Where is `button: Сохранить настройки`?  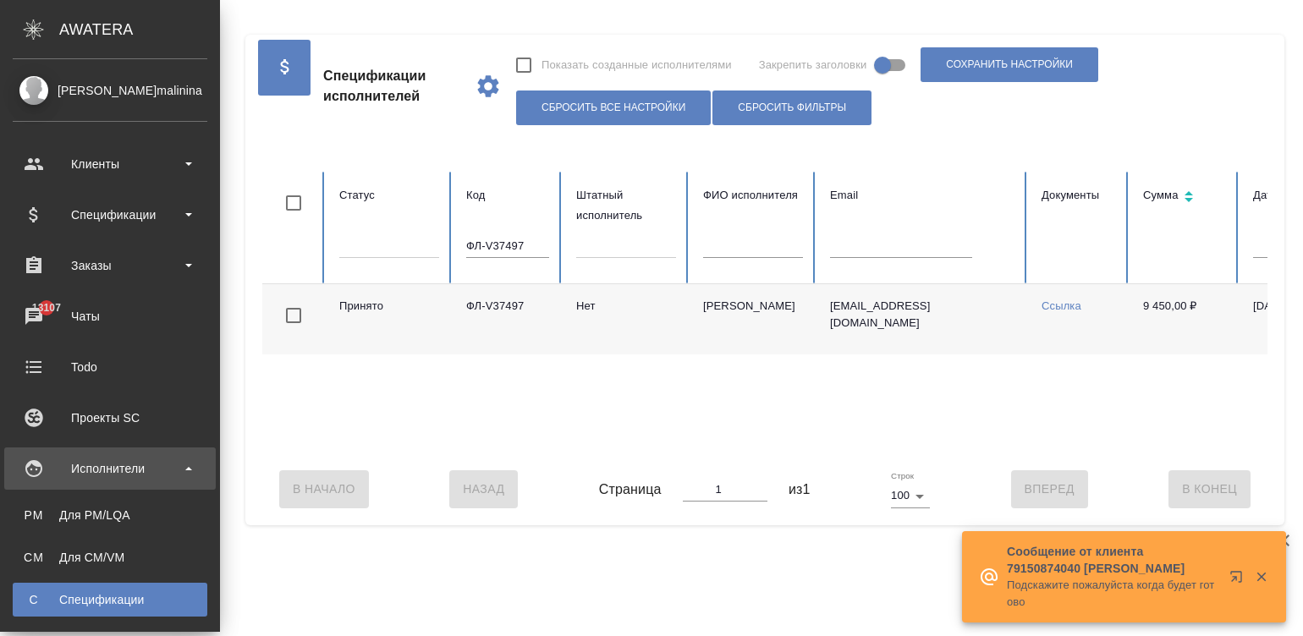 button: Сохранить настройки is located at coordinates (1010, 64).